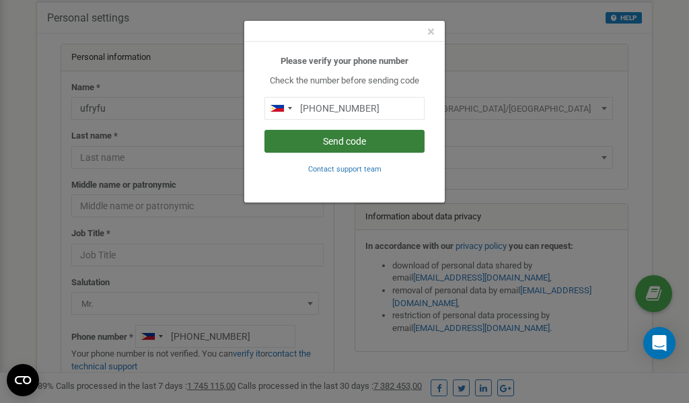  Describe the element at coordinates (344, 81) in the screenshot. I see `p: Check the number before sending code` at that location.